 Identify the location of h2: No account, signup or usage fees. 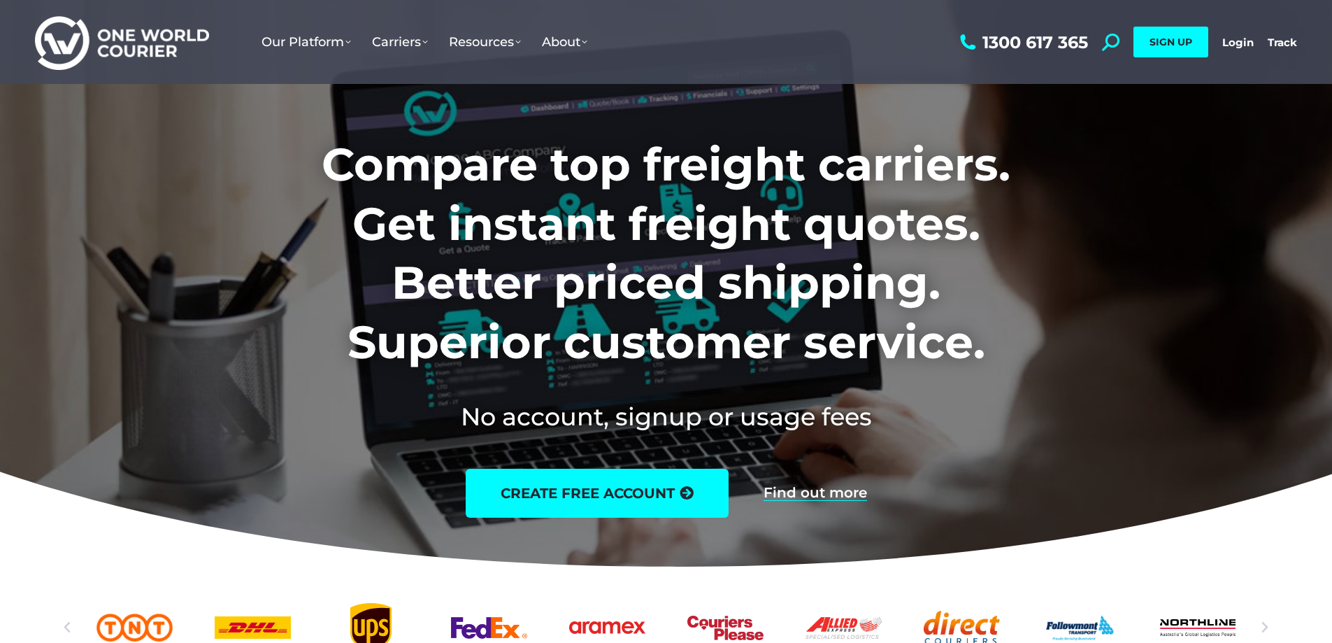
(666, 416).